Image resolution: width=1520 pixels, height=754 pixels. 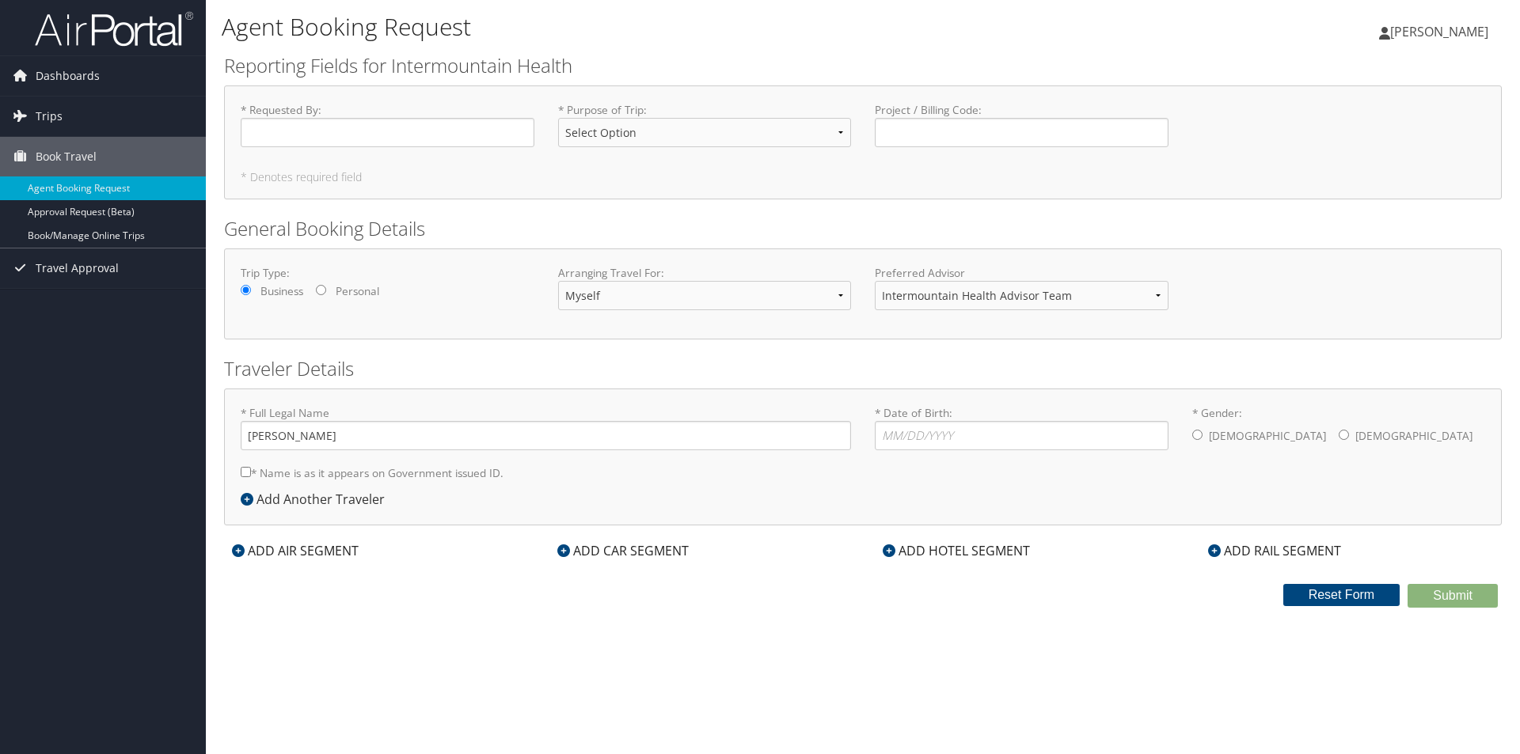 I want to click on label: * Requested By :, so click(x=387, y=124).